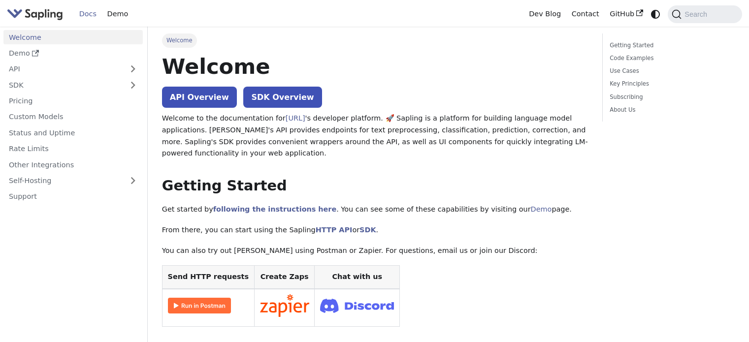  What do you see at coordinates (357, 277) in the screenshot?
I see `th: Chat with us` at bounding box center [357, 277].